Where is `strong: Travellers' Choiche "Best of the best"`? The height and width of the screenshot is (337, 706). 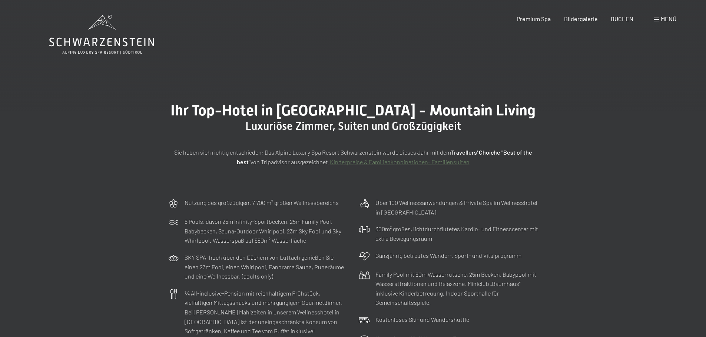
strong: Travellers' Choiche "Best of the best" is located at coordinates (384, 157).